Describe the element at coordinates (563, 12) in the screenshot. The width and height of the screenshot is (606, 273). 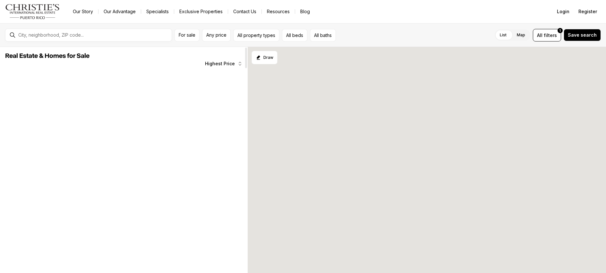
I see `span: Login` at that location.